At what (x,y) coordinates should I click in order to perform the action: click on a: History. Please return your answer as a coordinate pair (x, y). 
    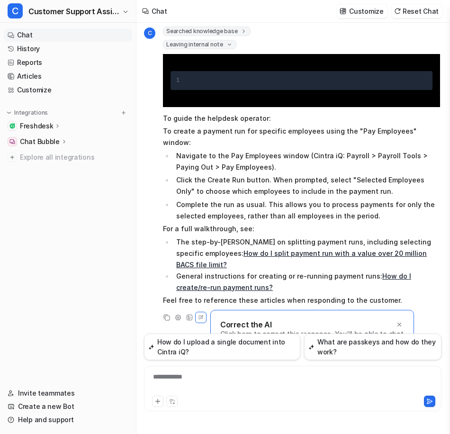
    Looking at the image, I should click on (68, 49).